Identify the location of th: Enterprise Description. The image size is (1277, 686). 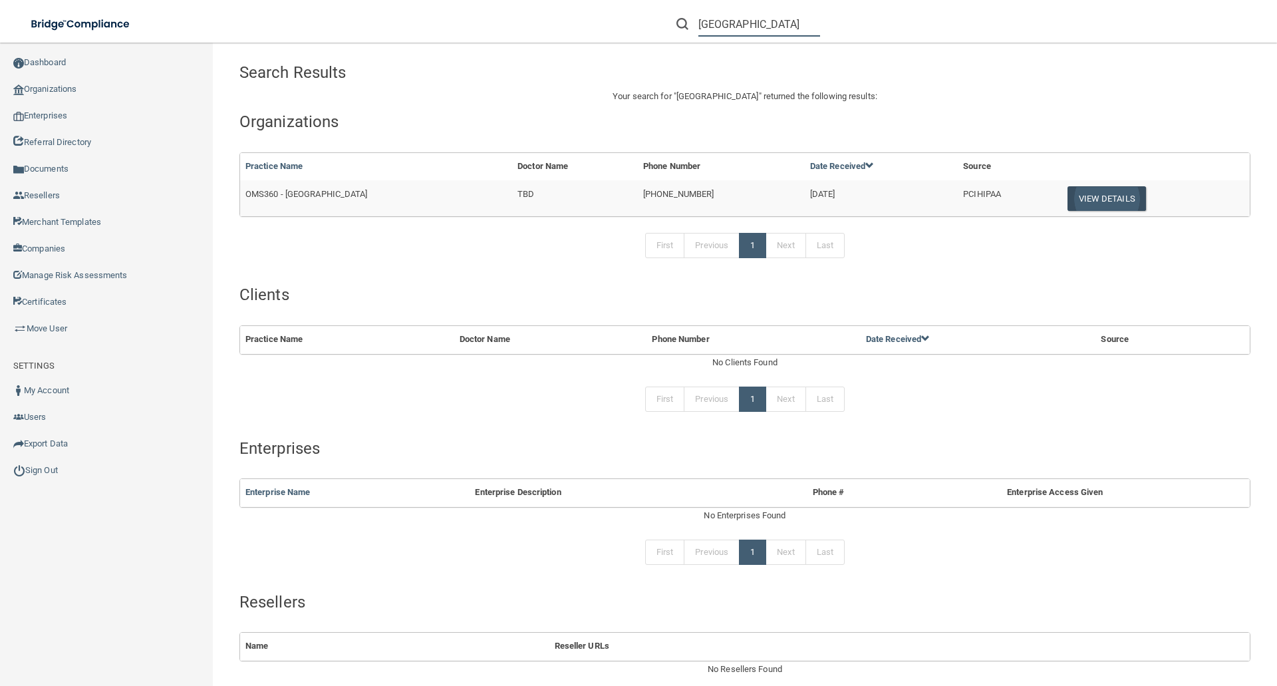
(617, 492).